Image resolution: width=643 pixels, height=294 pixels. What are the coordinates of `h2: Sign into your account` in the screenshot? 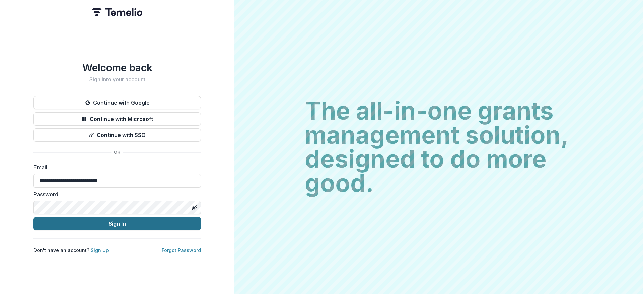 It's located at (117, 79).